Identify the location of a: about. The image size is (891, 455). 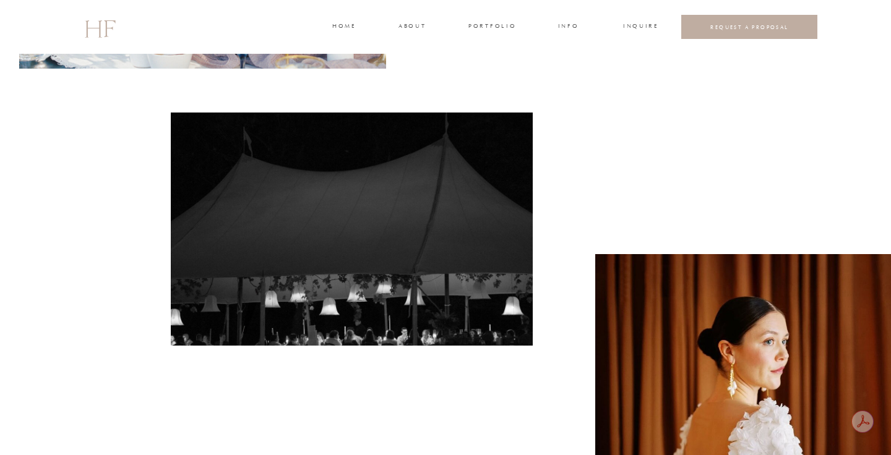
(411, 27).